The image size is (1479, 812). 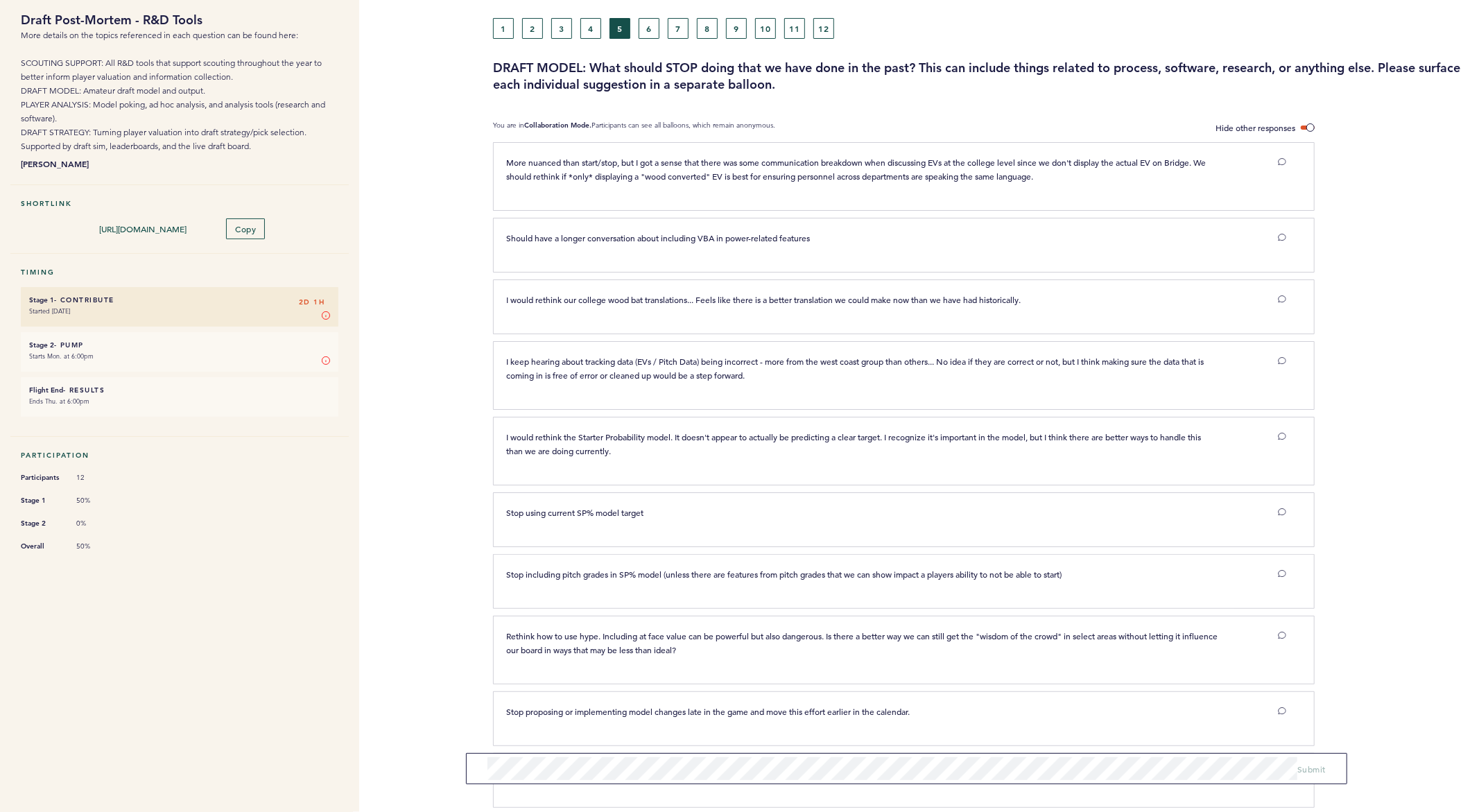 What do you see at coordinates (678, 29) in the screenshot?
I see `button: 7` at bounding box center [678, 29].